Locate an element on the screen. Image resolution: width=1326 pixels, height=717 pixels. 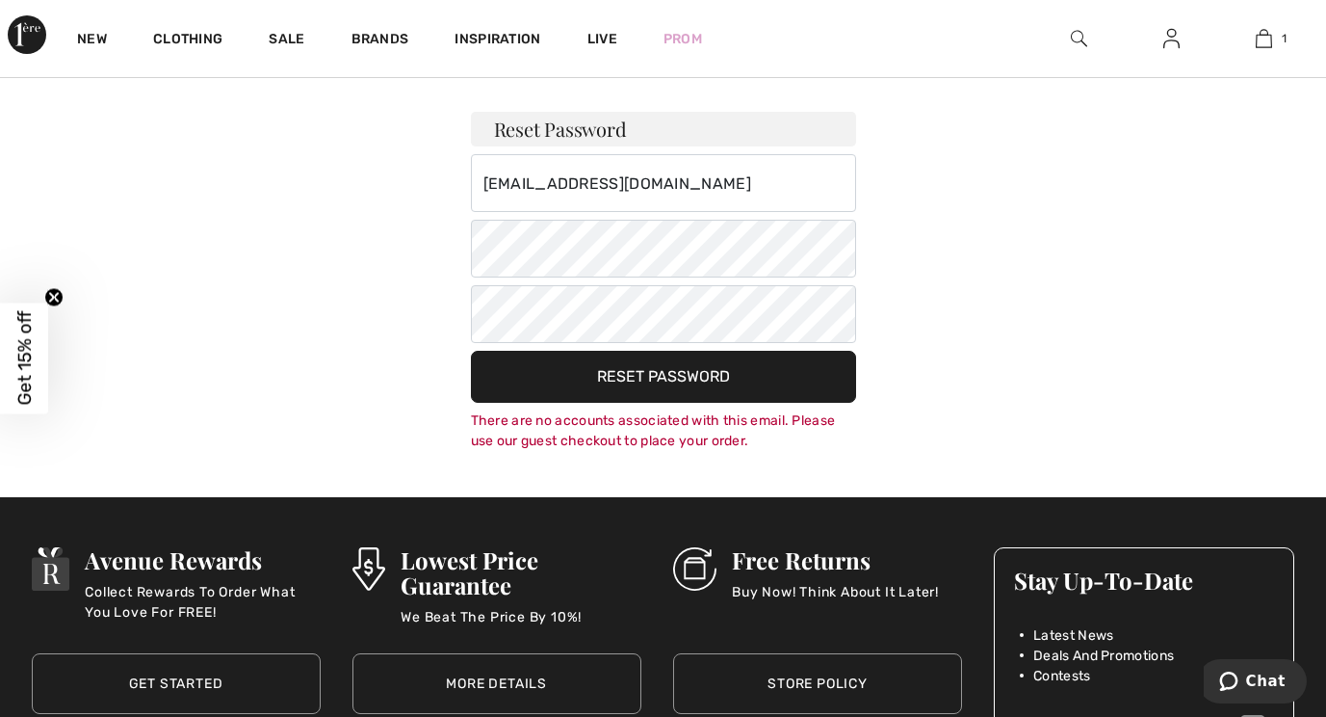
span: Deals And Promotions is located at coordinates (1104, 655).